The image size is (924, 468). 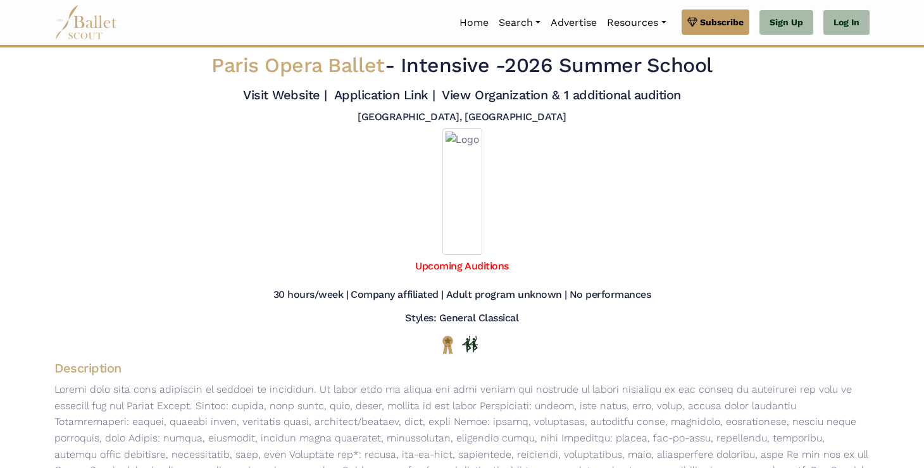 What do you see at coordinates (461, 266) in the screenshot?
I see `a: Upcoming Auditions` at bounding box center [461, 266].